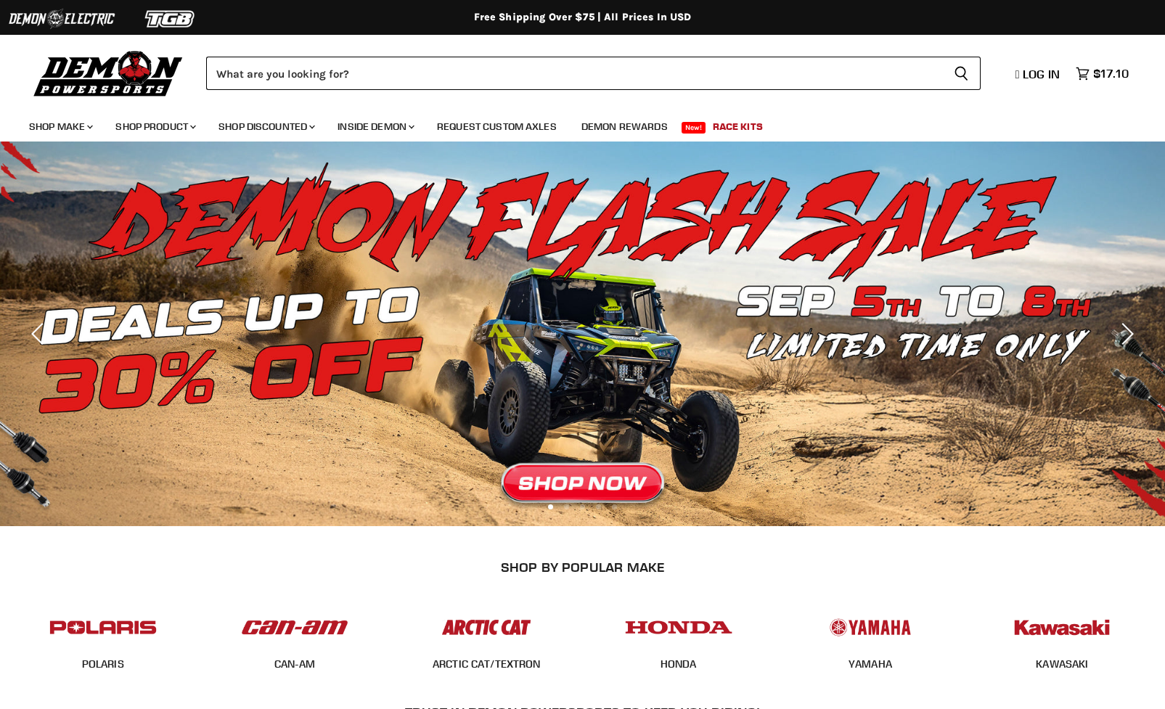  Describe the element at coordinates (295, 665) in the screenshot. I see `span: CAN-AM` at that location.